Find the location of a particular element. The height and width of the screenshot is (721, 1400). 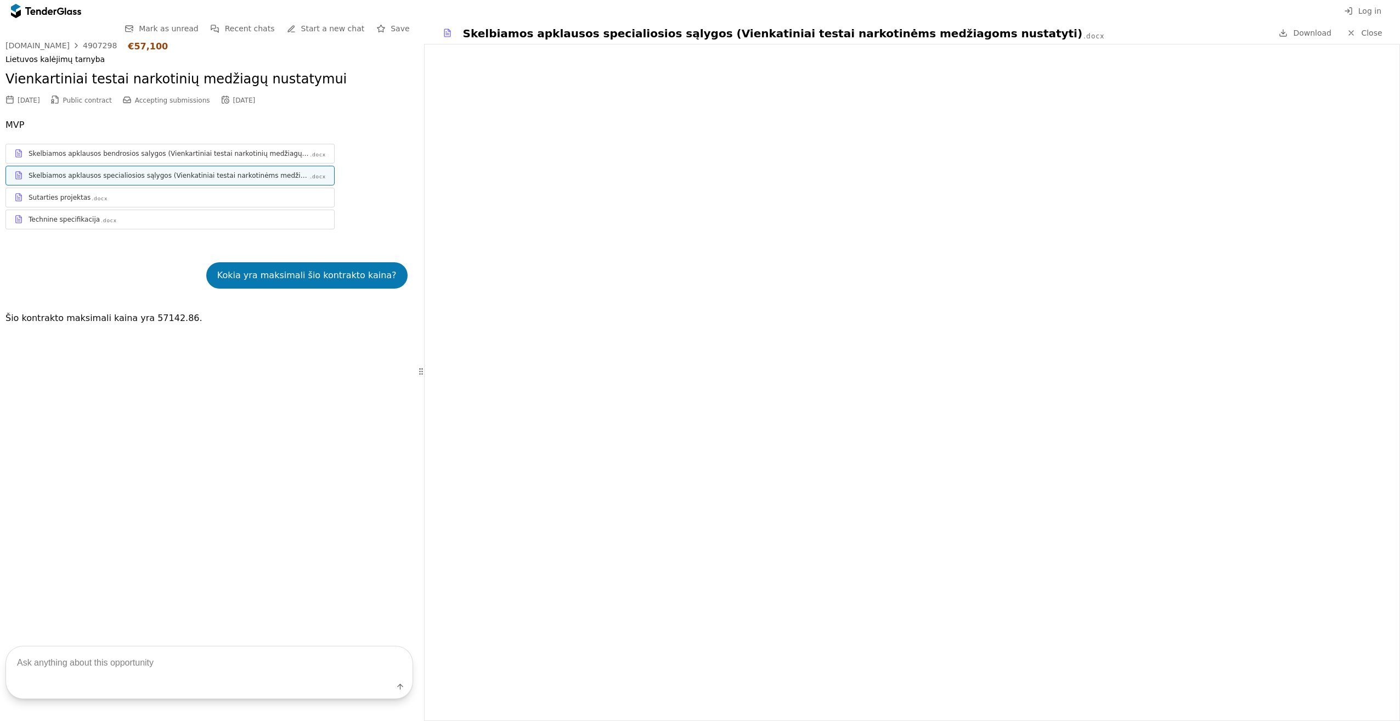

div: Lietuvos kalėjimų tarnyba is located at coordinates (209, 59).